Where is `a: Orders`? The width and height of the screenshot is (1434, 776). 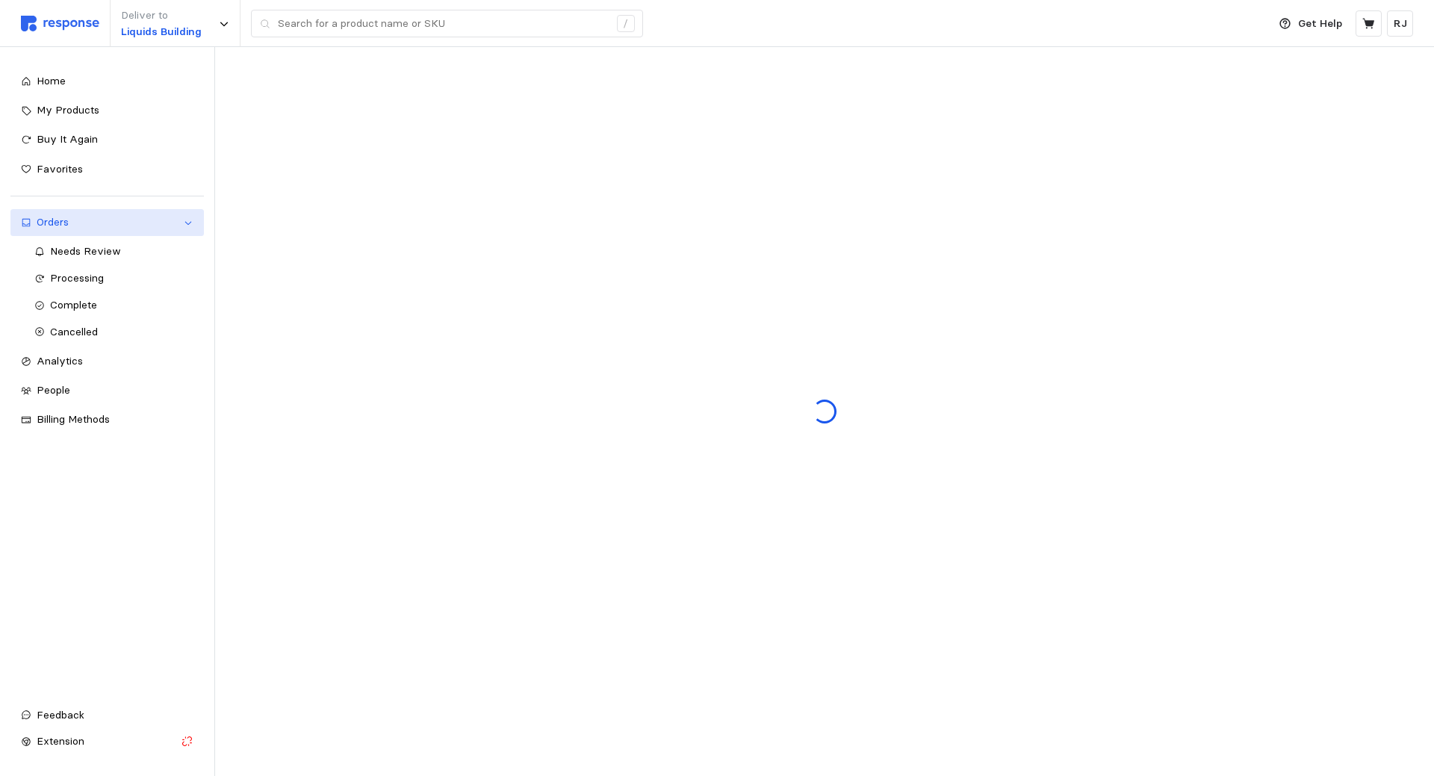
a: Orders is located at coordinates (107, 223).